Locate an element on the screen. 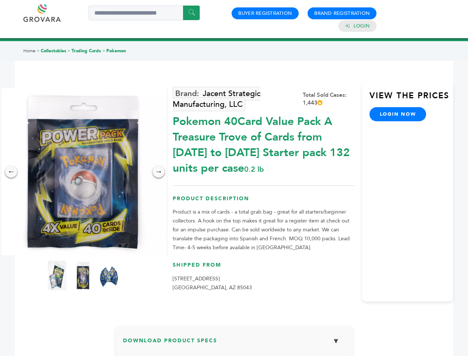 The width and height of the screenshot is (468, 356). h3: Product Description is located at coordinates (263, 201).